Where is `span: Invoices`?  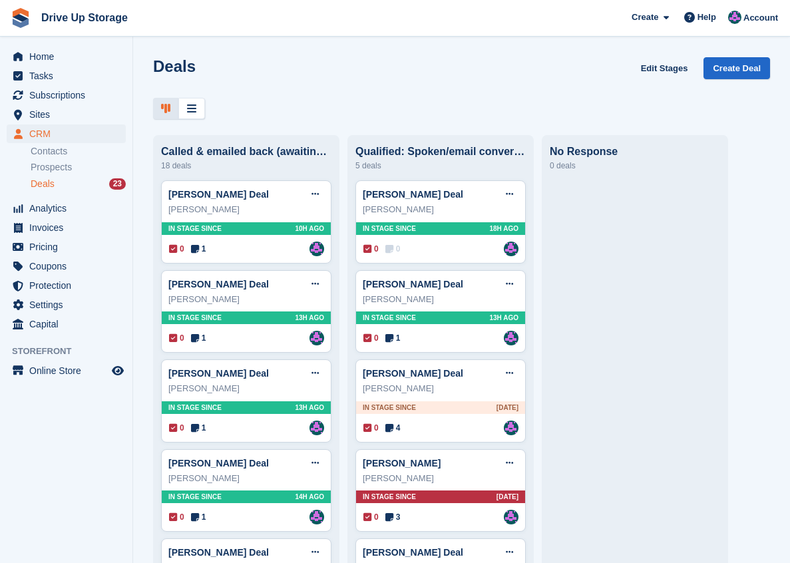 span: Invoices is located at coordinates (69, 228).